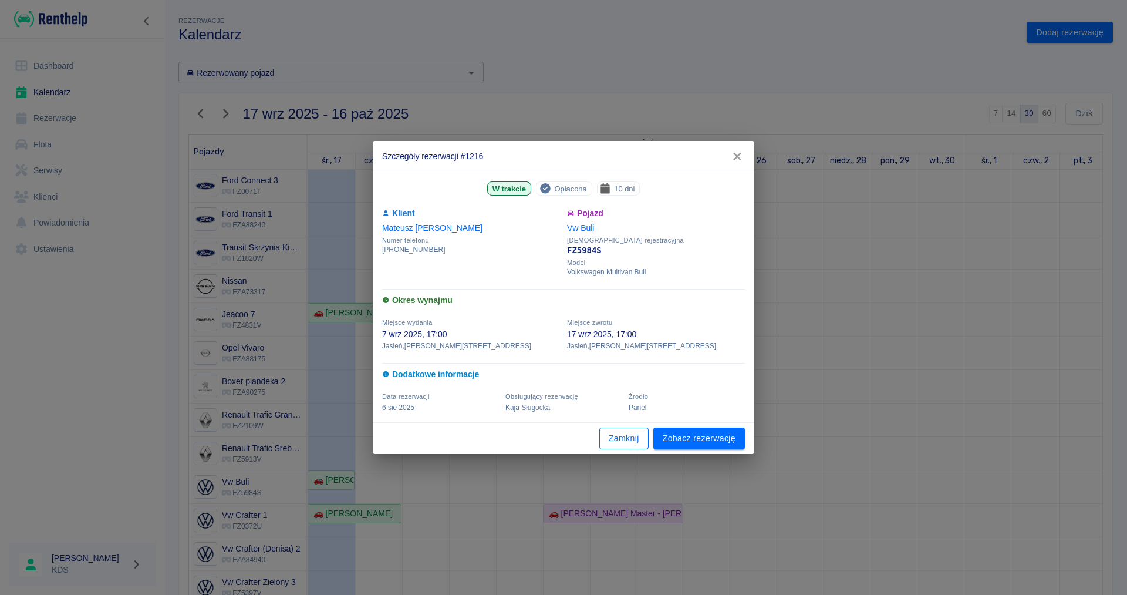 The width and height of the screenshot is (1127, 595). Describe the element at coordinates (570, 188) in the screenshot. I see `span: Opłacona` at that location.